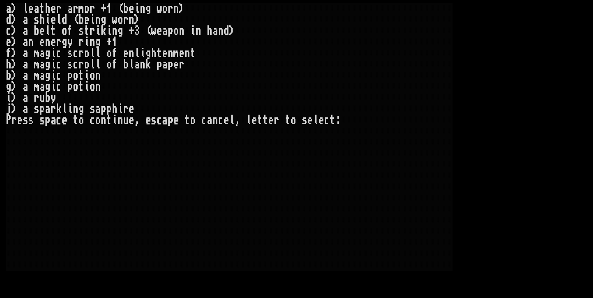 The image size is (593, 298). I want to click on div: u, so click(126, 120).